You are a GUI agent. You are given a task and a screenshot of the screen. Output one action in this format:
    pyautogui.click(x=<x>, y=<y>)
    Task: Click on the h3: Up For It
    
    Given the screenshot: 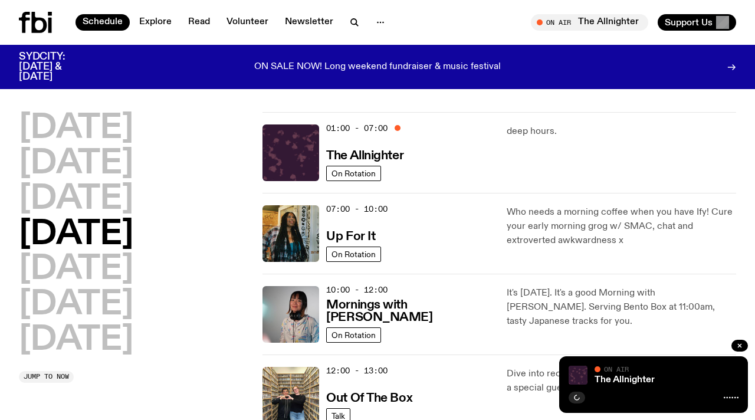 What is the action you would take?
    pyautogui.click(x=350, y=236)
    